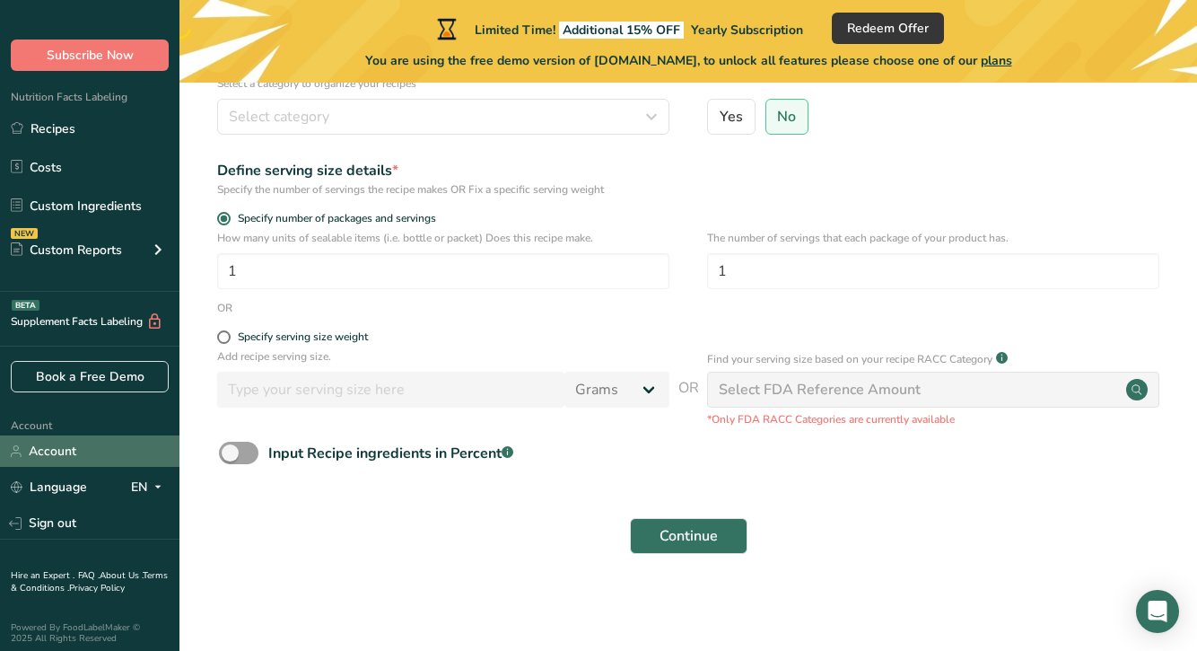  What do you see at coordinates (621, 30) in the screenshot?
I see `span: Additional 15% OFF` at bounding box center [621, 30].